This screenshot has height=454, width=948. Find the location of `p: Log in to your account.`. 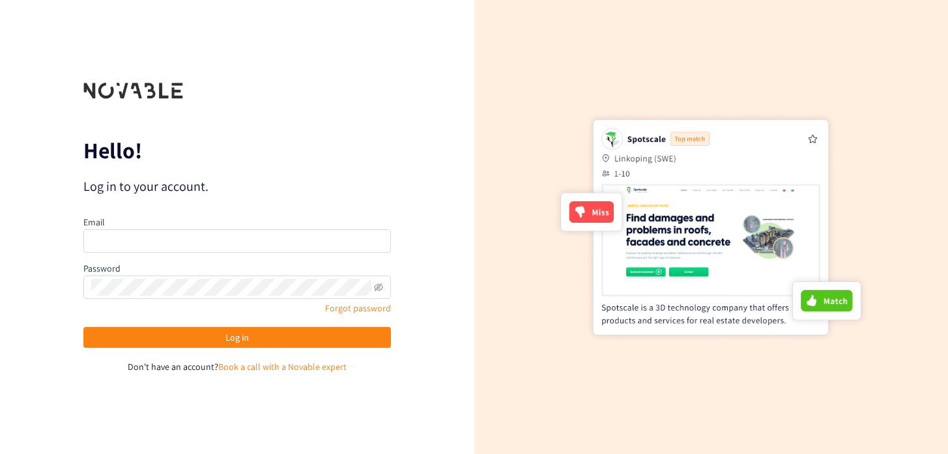

p: Log in to your account. is located at coordinates (237, 186).